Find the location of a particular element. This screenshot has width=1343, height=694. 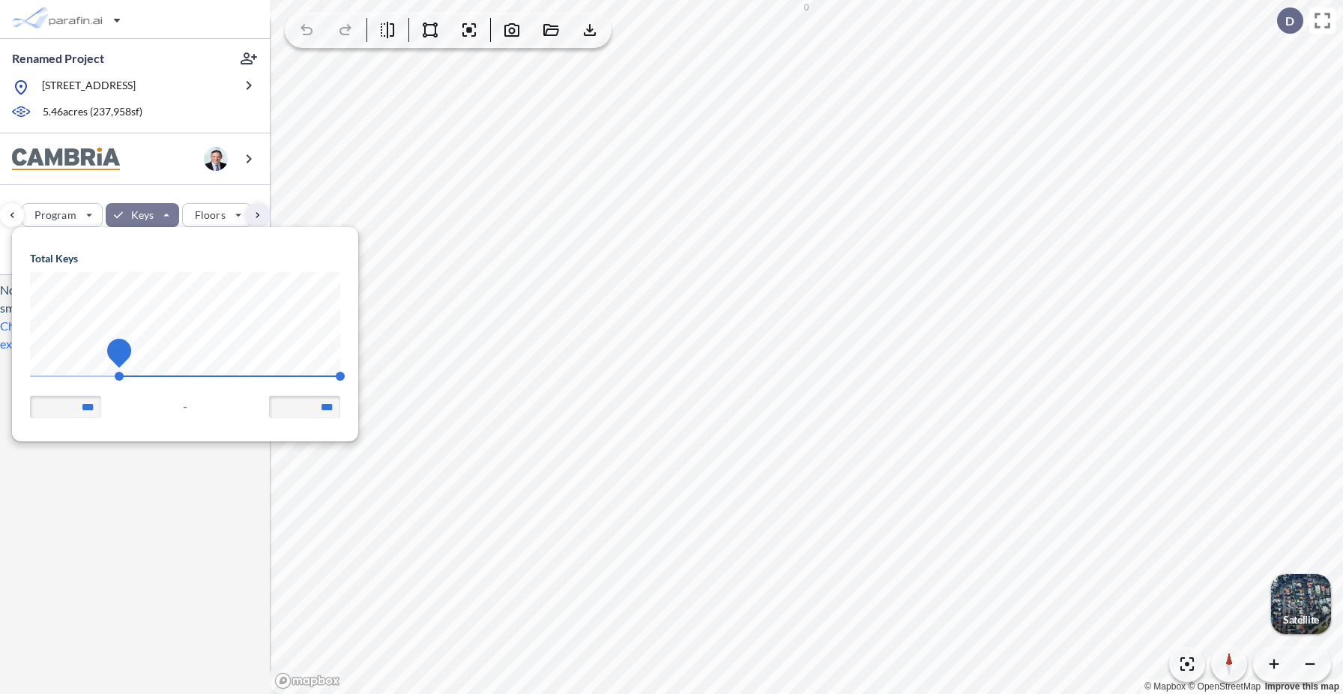

button: Floors is located at coordinates (217, 215).